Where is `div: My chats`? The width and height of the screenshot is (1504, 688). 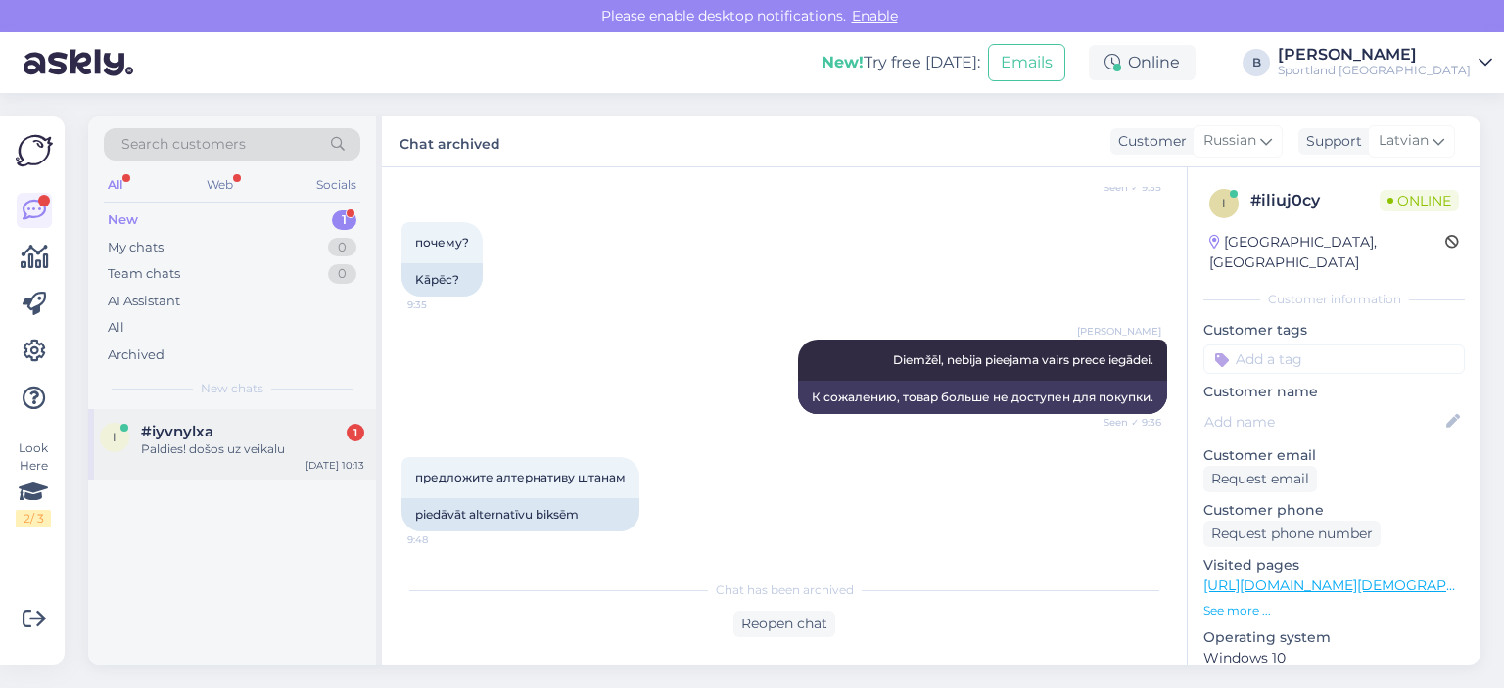 div: My chats is located at coordinates (135, 248).